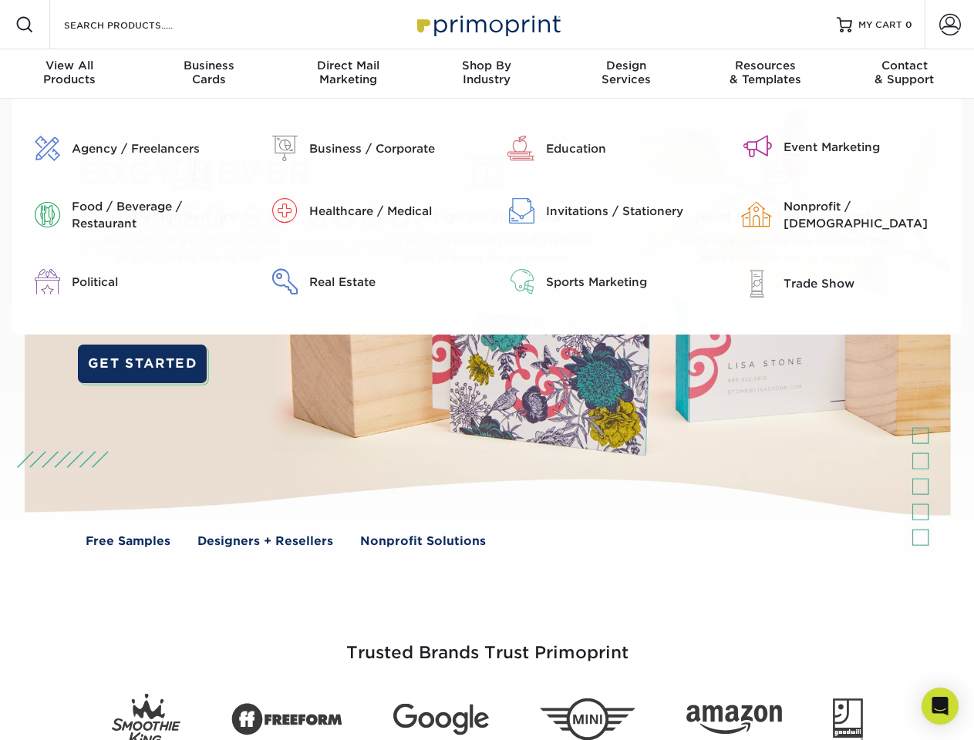  What do you see at coordinates (905, 66) in the screenshot?
I see `span: Contact` at bounding box center [905, 66].